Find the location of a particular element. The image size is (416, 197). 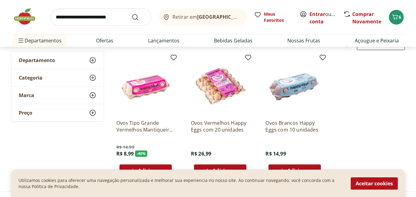

p: Ovos Brancos Happy Eggs com 10 unidades is located at coordinates (295, 127).